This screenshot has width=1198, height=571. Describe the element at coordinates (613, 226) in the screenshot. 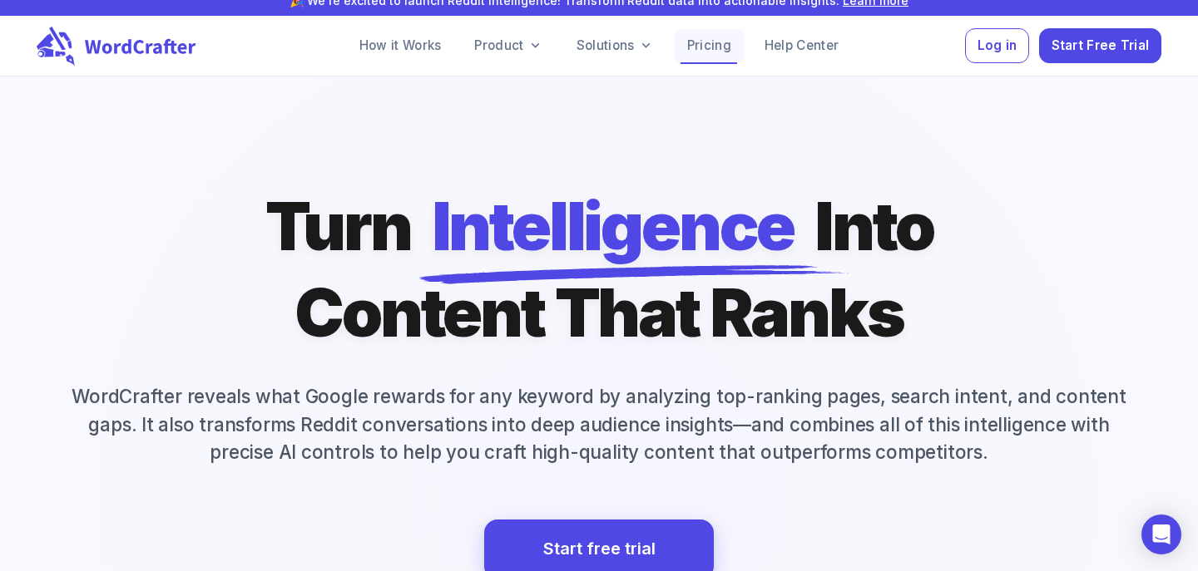

I see `span: Intelligence` at that location.